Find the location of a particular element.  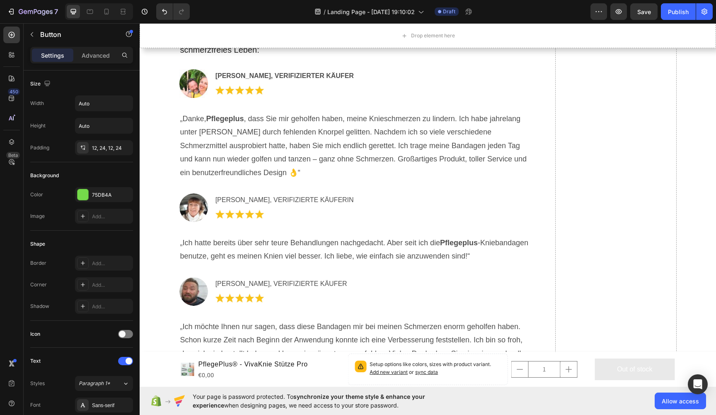

div: 75DB4A is located at coordinates (112, 195).